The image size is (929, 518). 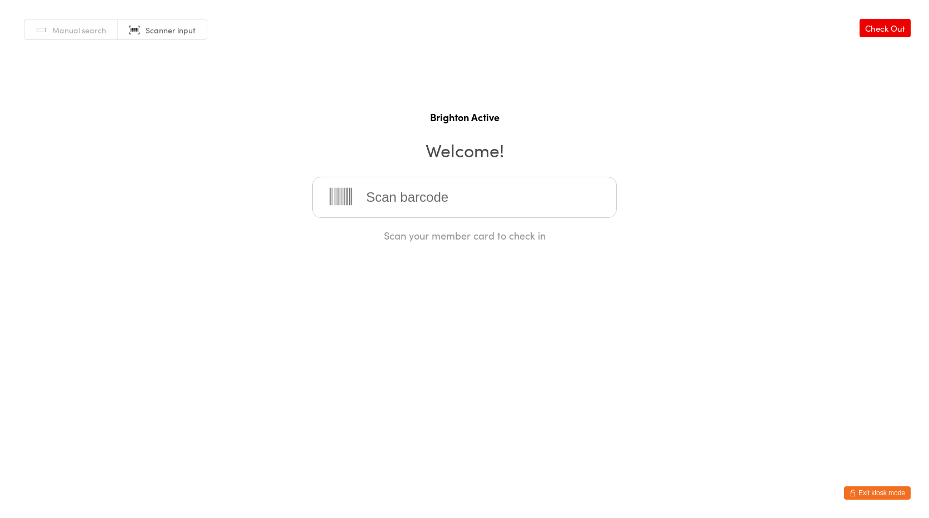 I want to click on span: Manual search, so click(x=79, y=30).